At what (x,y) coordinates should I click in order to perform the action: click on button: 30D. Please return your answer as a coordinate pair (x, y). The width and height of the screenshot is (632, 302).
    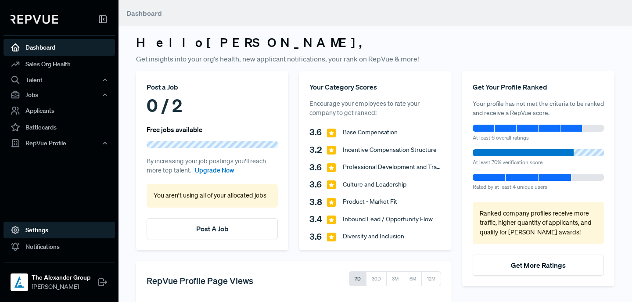
    Looking at the image, I should click on (376, 279).